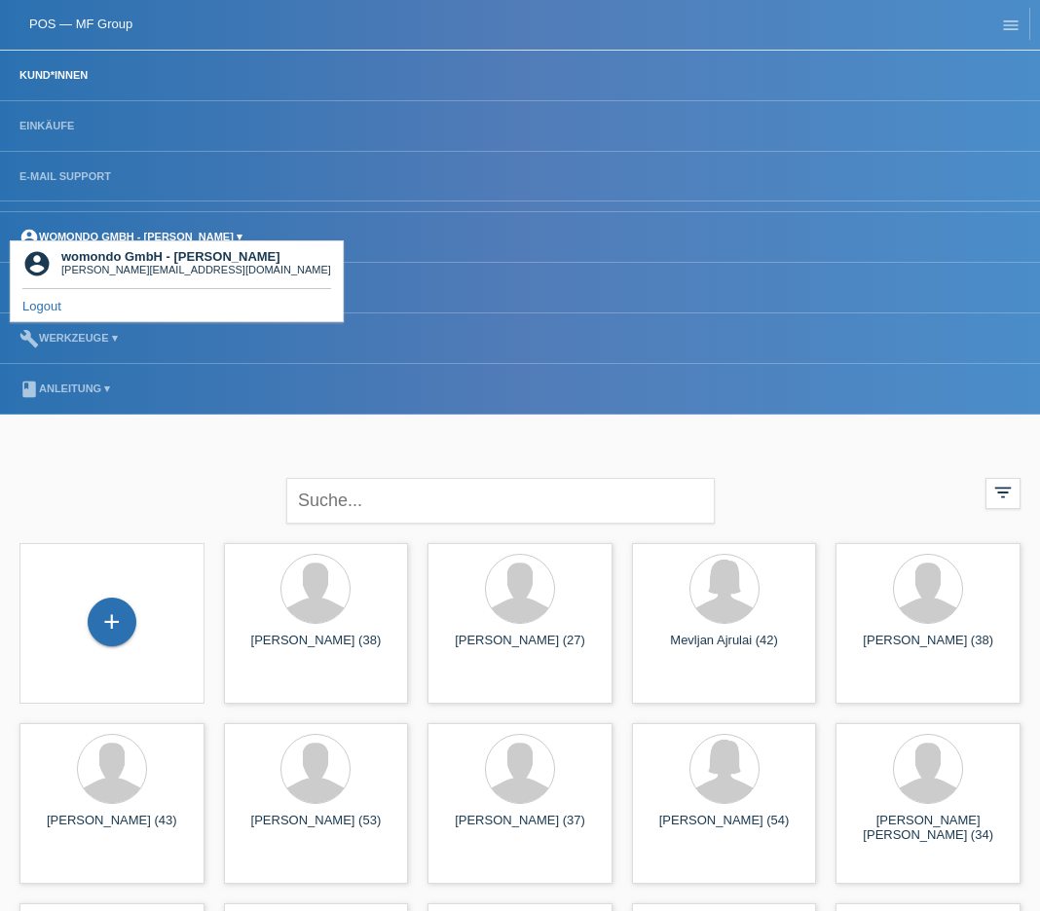  I want to click on a: Logout, so click(42, 306).